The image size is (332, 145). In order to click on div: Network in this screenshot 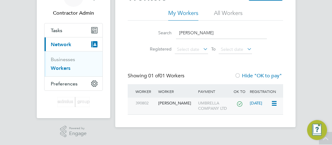, I will do `click(74, 64)`.